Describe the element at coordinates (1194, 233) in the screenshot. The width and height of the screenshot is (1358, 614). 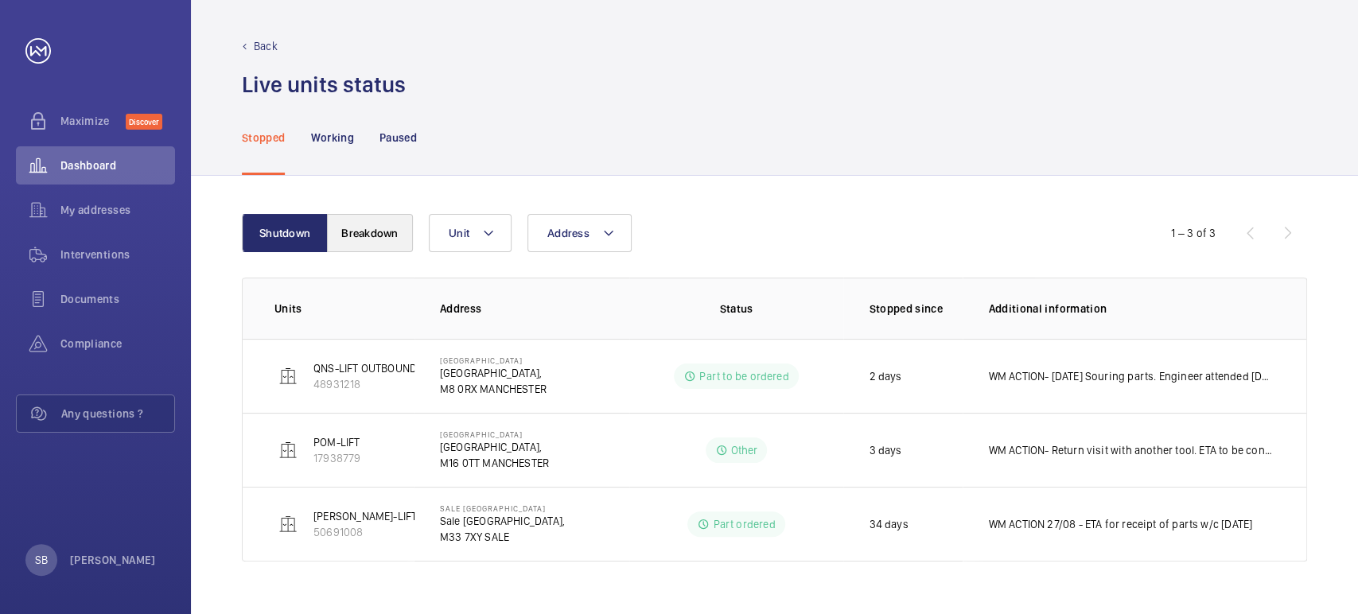
I see `div: 1 – 3 of 3` at that location.